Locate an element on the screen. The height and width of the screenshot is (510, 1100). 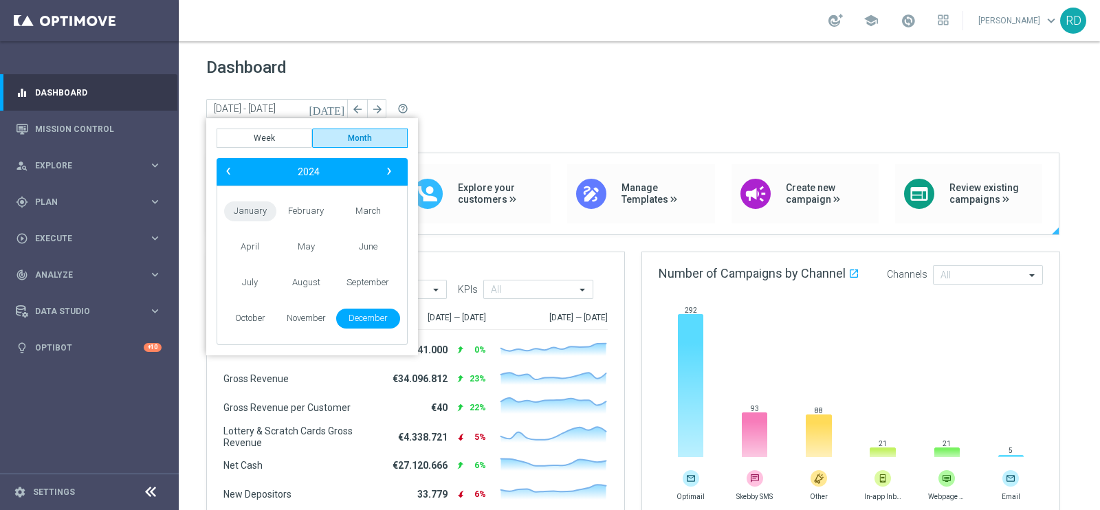
span: September is located at coordinates (368, 283).